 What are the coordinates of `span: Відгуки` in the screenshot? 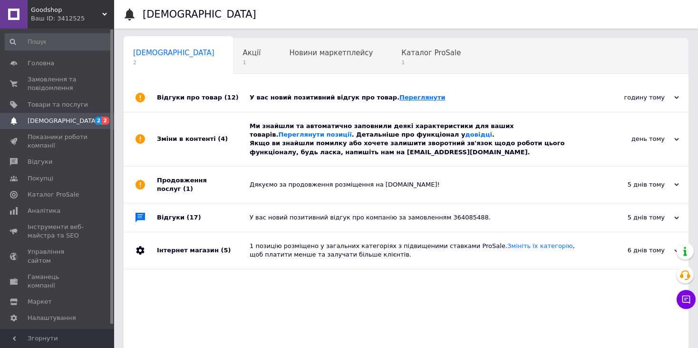 It's located at (40, 162).